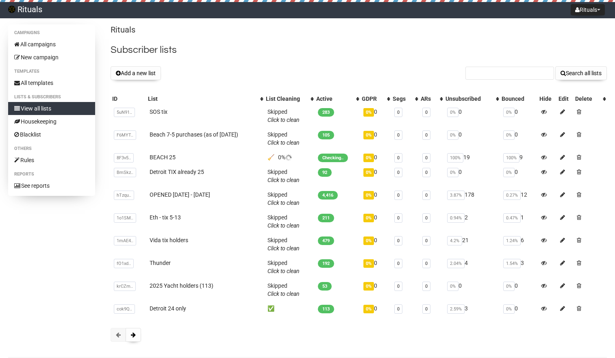 The height and width of the screenshot is (358, 615). Describe the element at coordinates (125, 240) in the screenshot. I see `span: 1mAE4..` at that location.